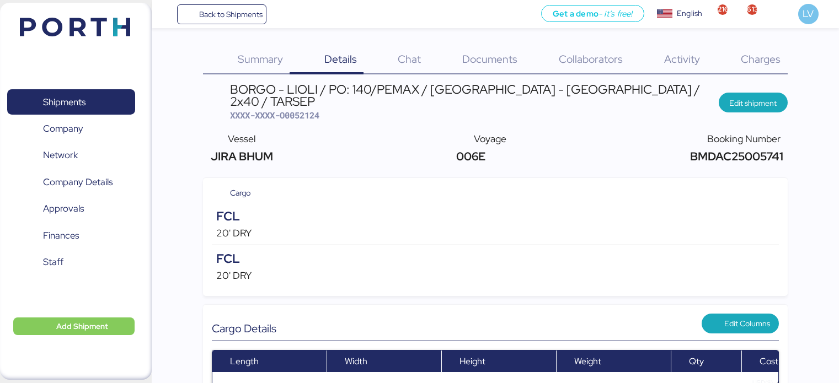  I want to click on span: Booking Number, so click(743, 138).